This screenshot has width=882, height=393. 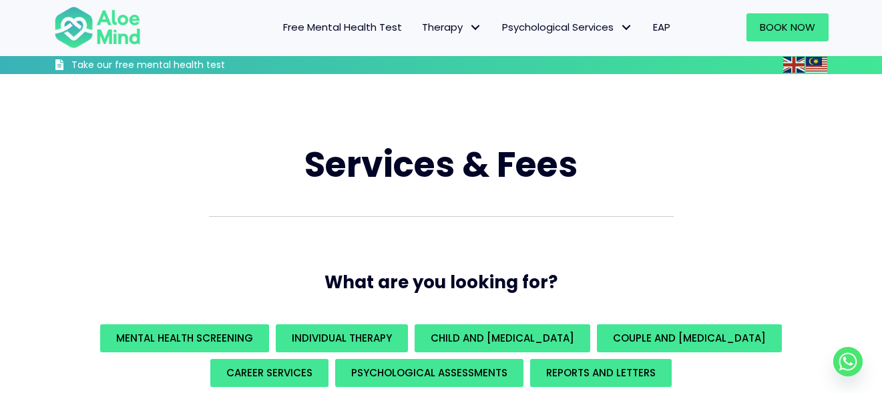 I want to click on span: What are you looking for?, so click(x=441, y=282).